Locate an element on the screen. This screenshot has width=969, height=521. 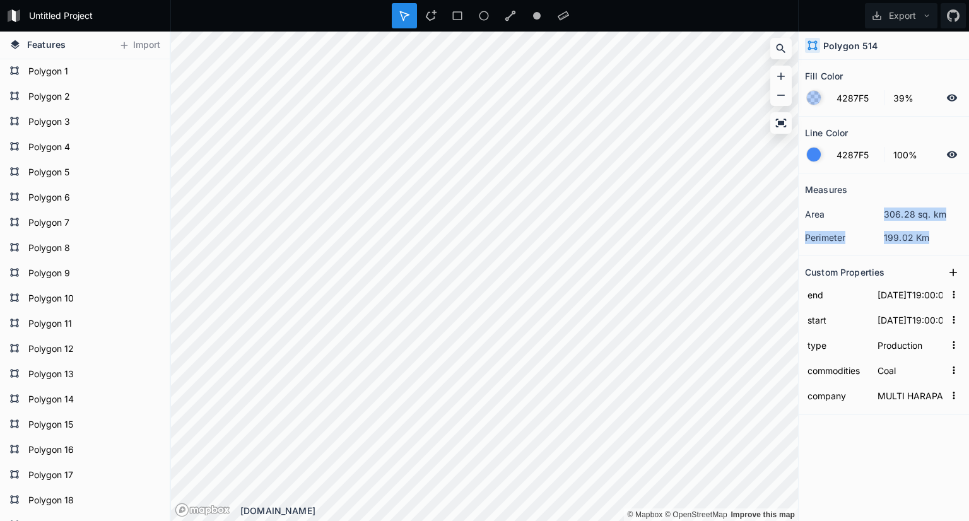
a: Mapbox is located at coordinates (645, 515).